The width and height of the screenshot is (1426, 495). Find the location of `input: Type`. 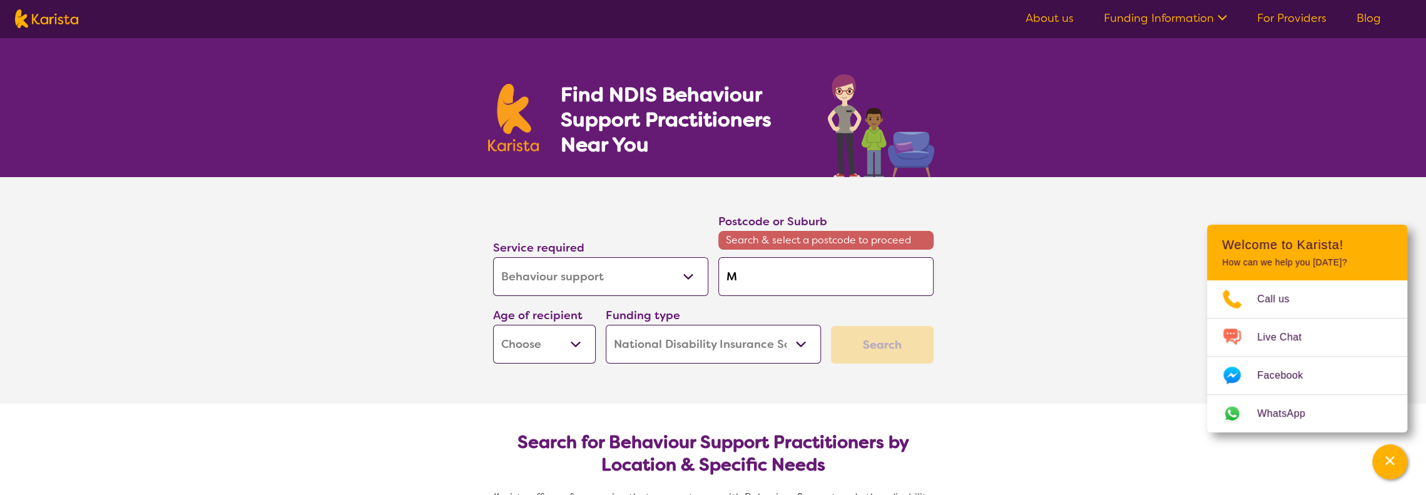

input: Type is located at coordinates (826, 277).